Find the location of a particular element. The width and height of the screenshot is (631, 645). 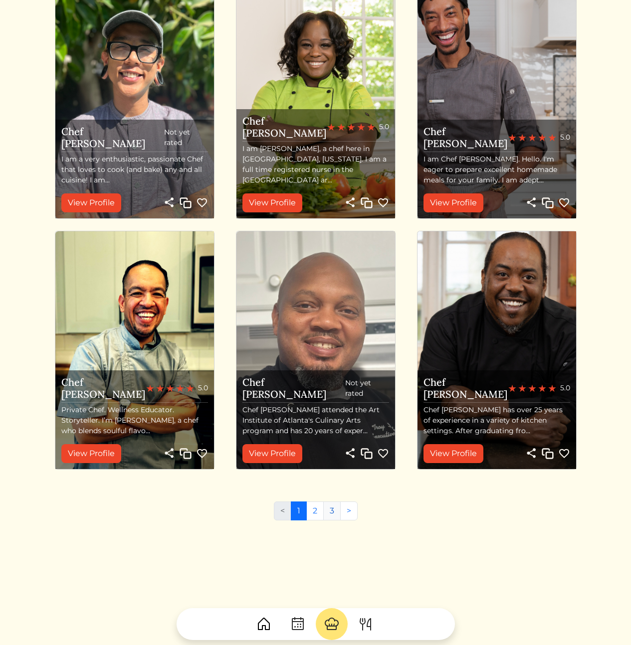

img: Chef Troy is located at coordinates (316, 350).